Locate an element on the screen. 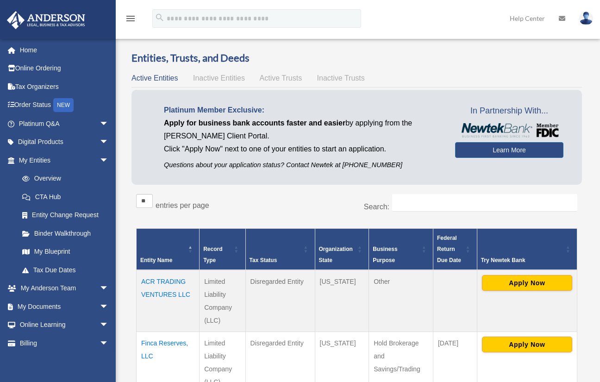  a: Tax Due Dates is located at coordinates (65, 270).